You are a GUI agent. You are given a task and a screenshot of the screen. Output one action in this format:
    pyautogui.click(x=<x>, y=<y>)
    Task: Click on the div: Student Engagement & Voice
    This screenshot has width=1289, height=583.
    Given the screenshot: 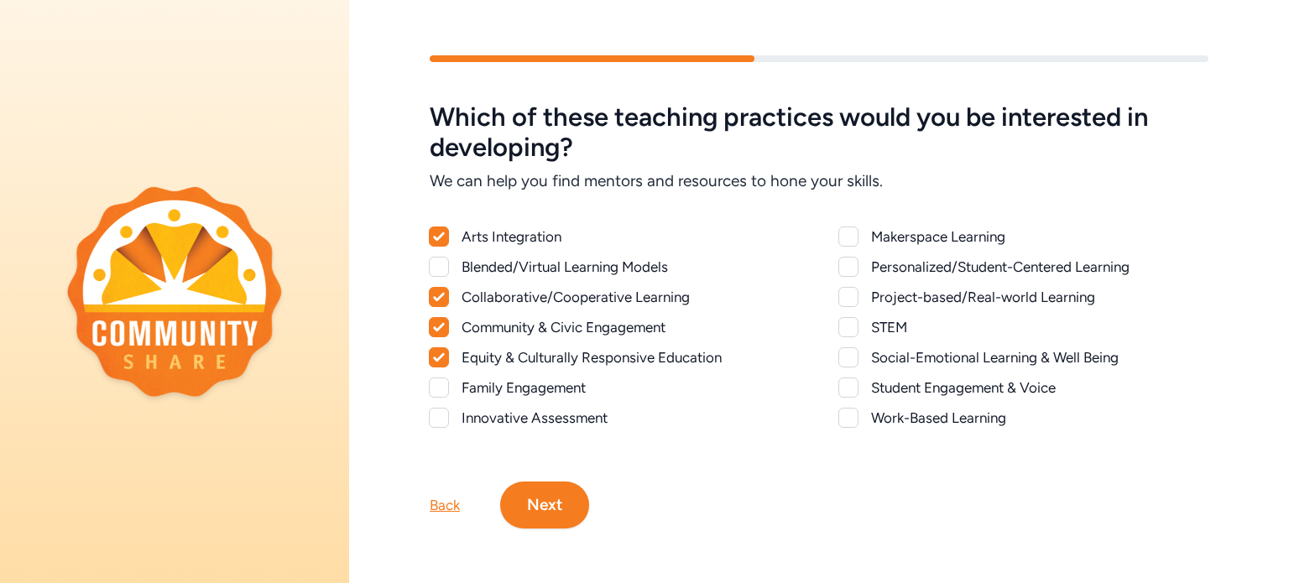 What is the action you would take?
    pyautogui.click(x=1040, y=388)
    